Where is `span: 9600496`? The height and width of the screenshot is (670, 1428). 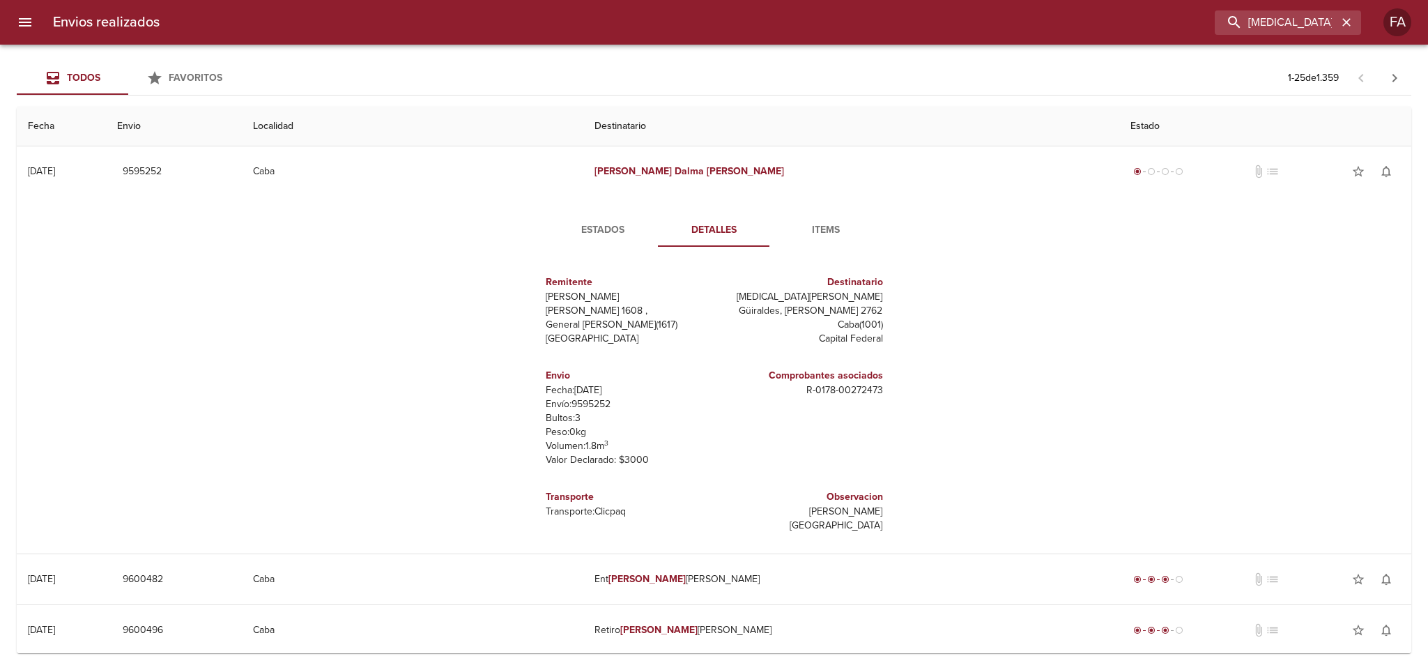 span: 9600496 is located at coordinates (143, 630).